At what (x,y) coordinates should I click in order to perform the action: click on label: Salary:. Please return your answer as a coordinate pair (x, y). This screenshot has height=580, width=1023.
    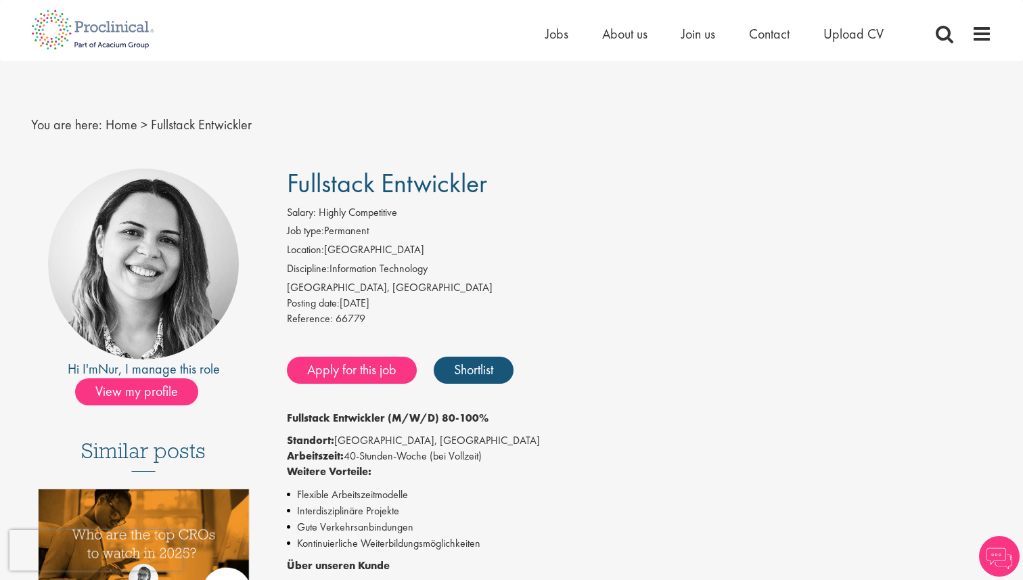
    Looking at the image, I should click on (301, 212).